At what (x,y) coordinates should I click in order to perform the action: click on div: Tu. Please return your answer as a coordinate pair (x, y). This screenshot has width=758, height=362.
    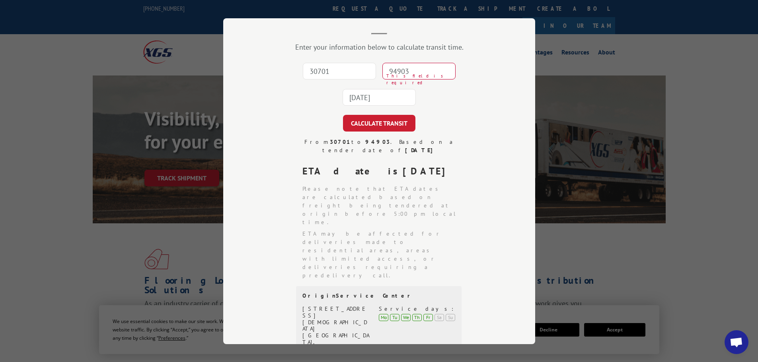
    Looking at the image, I should click on (395, 317).